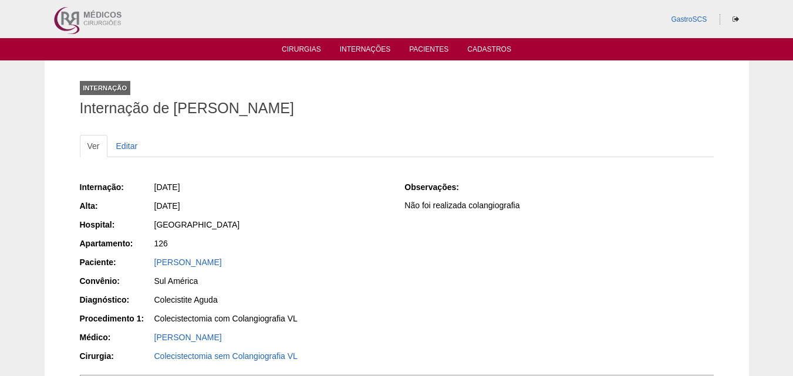  Describe the element at coordinates (226, 356) in the screenshot. I see `a: Colecistectomia sem Colangiografia VL` at that location.